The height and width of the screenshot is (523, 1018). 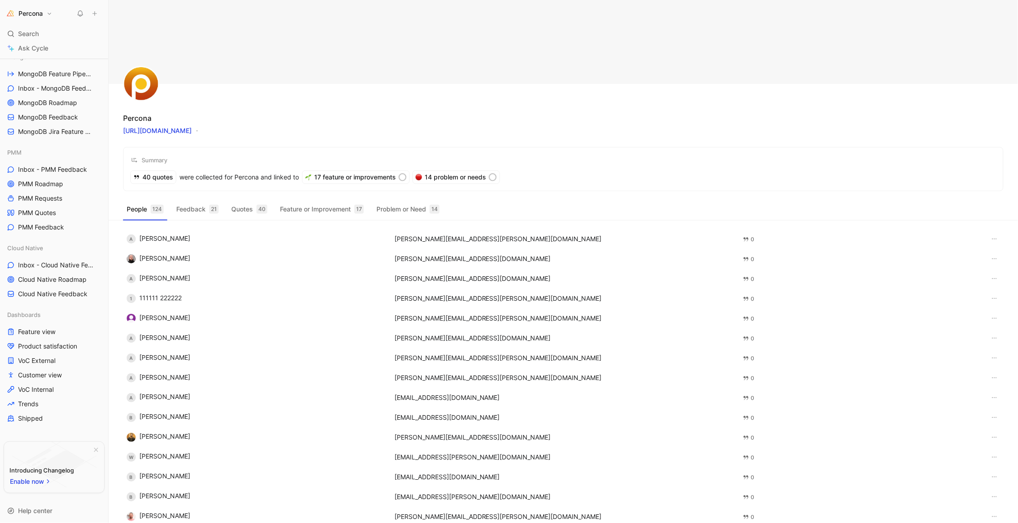 What do you see at coordinates (14, 152) in the screenshot?
I see `span: PMM` at bounding box center [14, 152].